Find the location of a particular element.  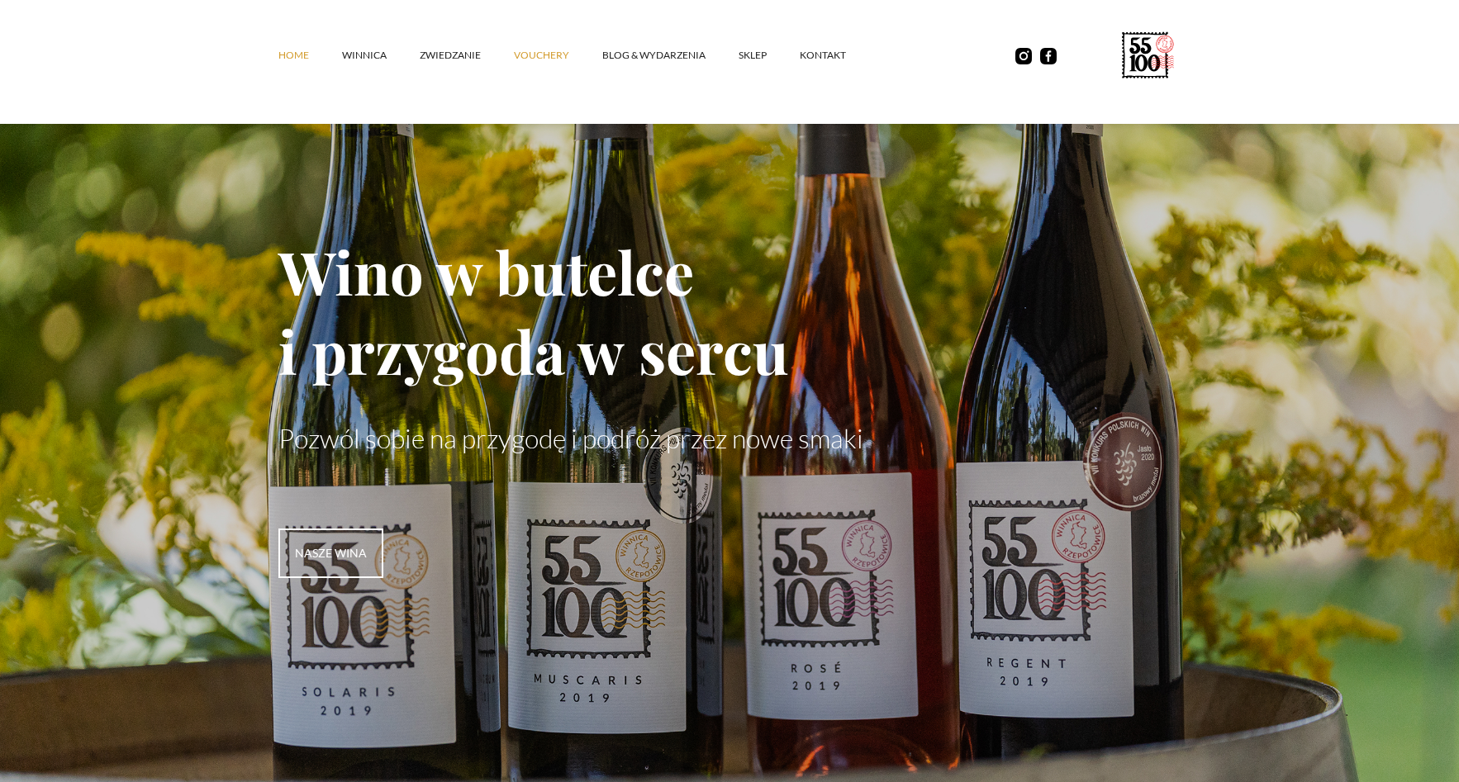

a: ZWIEDZANIE is located at coordinates (467, 55).